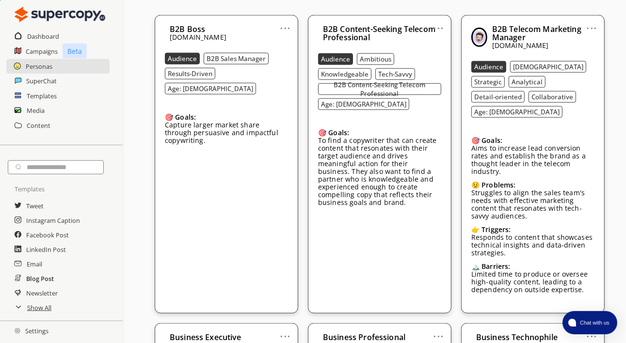 This screenshot has height=343, width=626. Describe the element at coordinates (375, 59) in the screenshot. I see `b: Ambitious` at that location.